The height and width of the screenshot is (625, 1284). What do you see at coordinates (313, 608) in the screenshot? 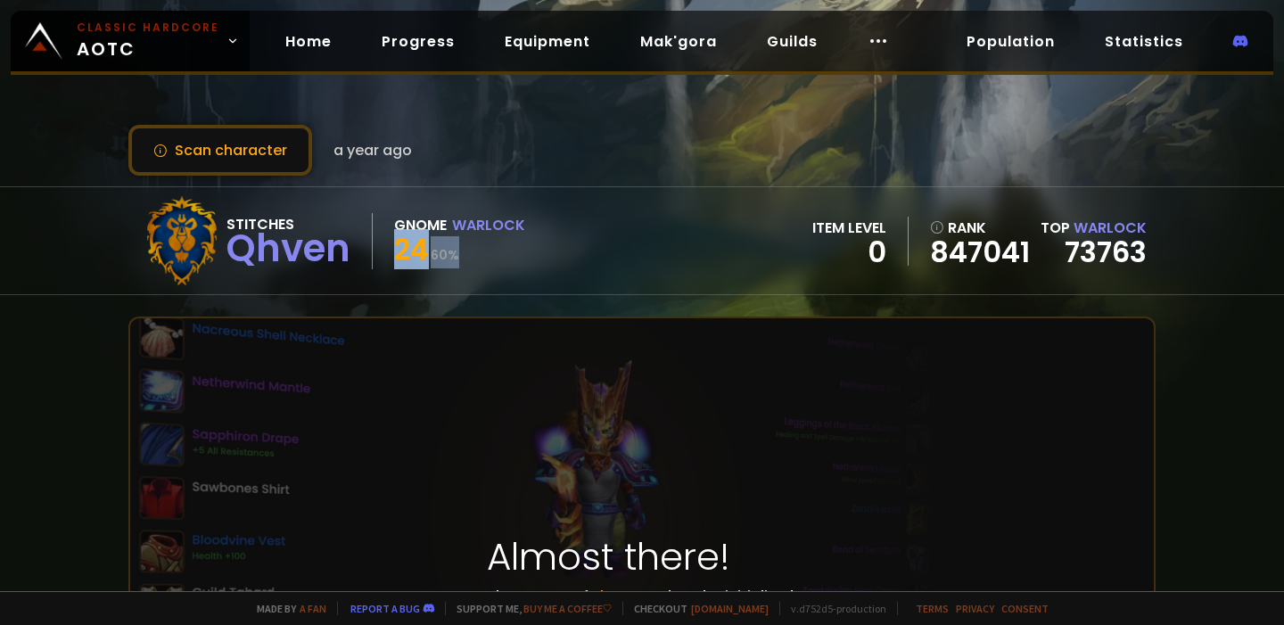
I see `a: a fan` at bounding box center [313, 608].